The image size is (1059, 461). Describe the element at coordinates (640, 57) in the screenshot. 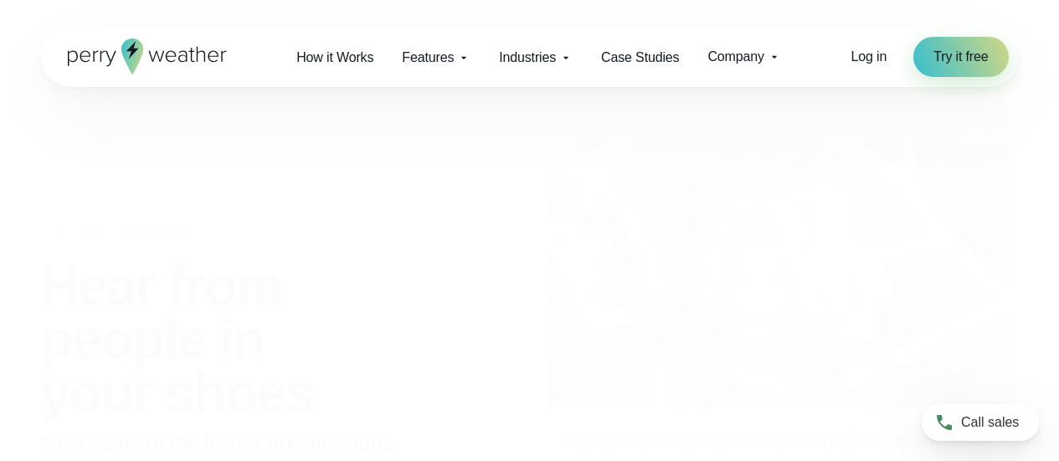

I see `a: Case Studies` at that location.